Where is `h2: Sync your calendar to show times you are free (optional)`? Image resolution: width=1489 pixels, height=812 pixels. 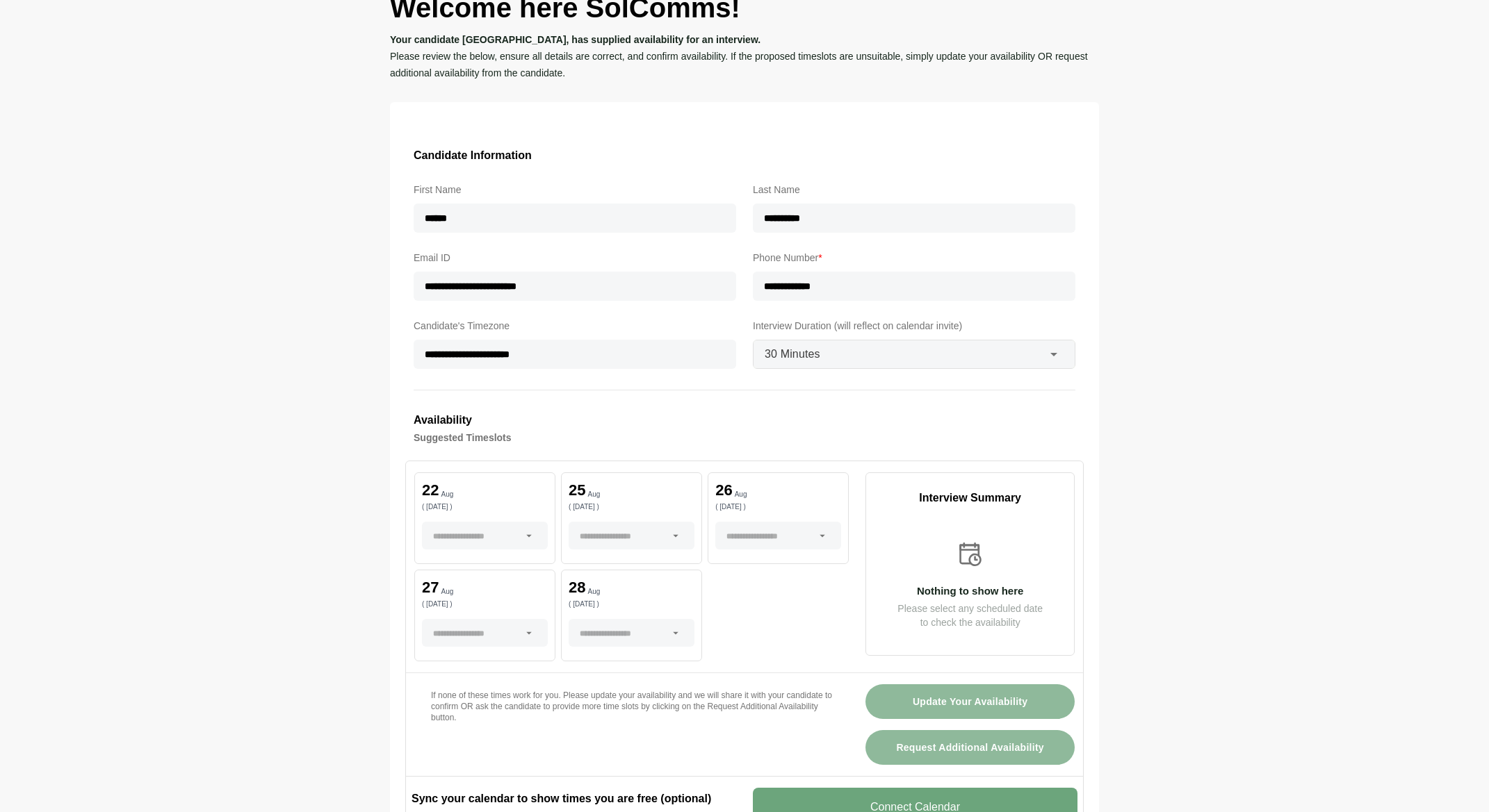 h2: Sync your calendar to show times you are free (optional) is located at coordinates (573, 799).